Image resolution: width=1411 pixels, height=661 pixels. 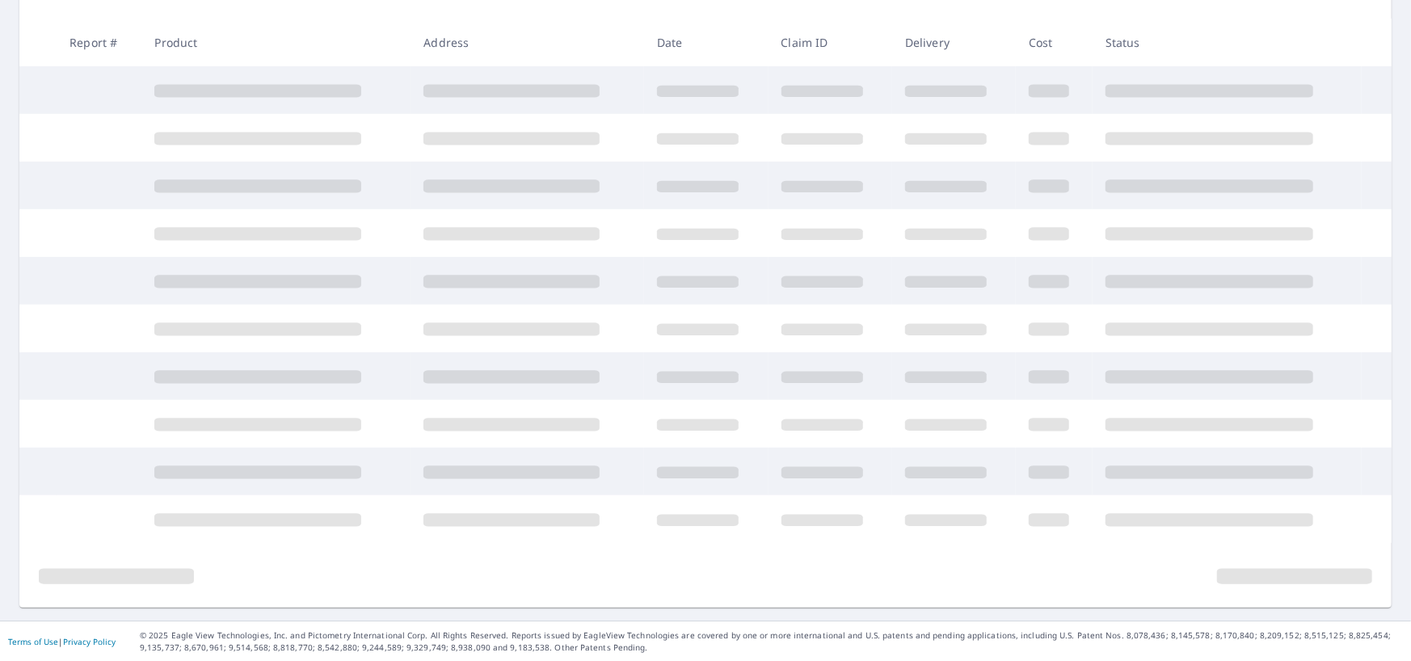 I want to click on p: © 2025 Eagle View Technologies, Inc. and Pictometry International Corp. All Rights Reserved. Repo..., so click(x=771, y=642).